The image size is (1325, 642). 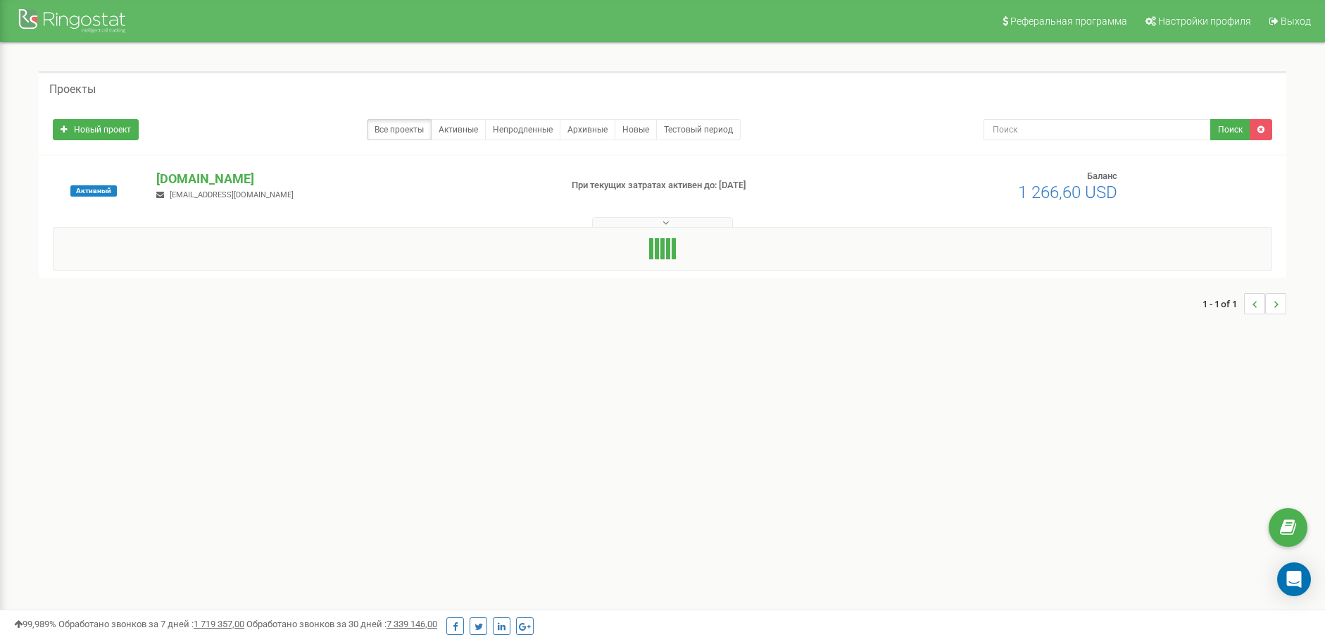 I want to click on span: 99,989%, so click(x=35, y=623).